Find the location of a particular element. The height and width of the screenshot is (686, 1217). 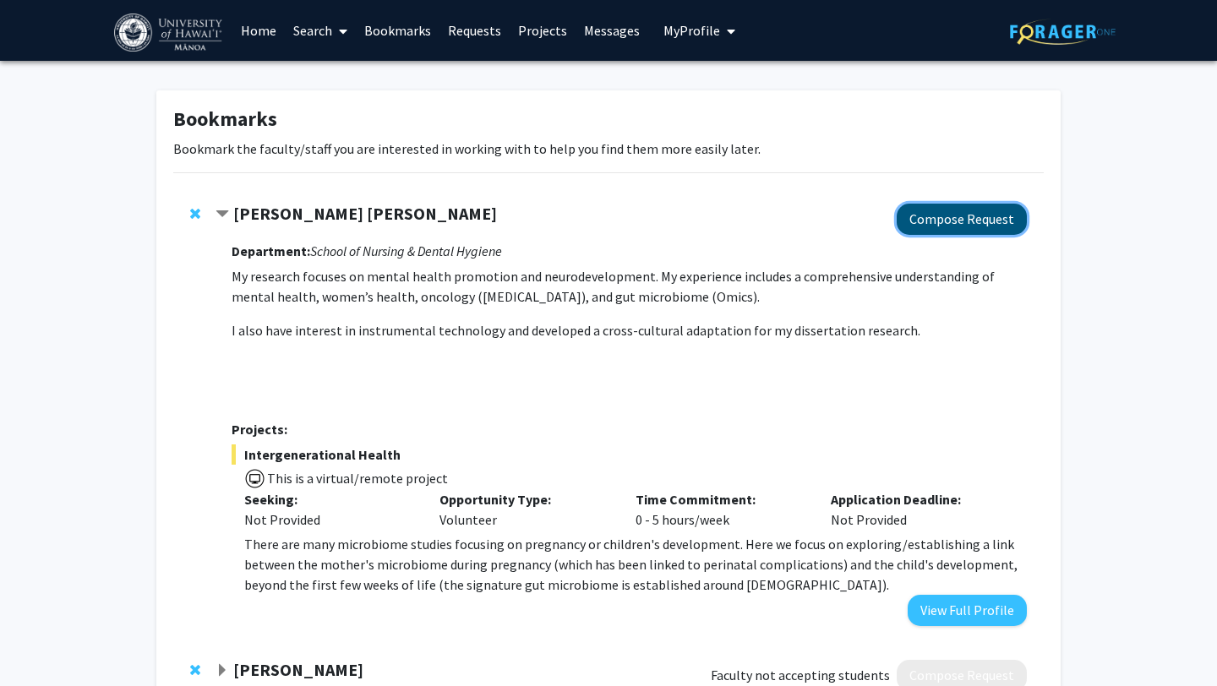

a: Home is located at coordinates (259, 30).